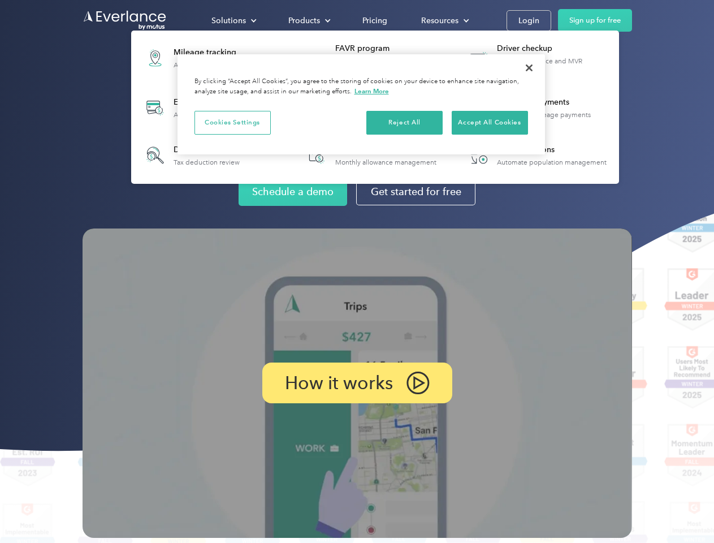  What do you see at coordinates (529, 20) in the screenshot?
I see `a: Login` at bounding box center [529, 20].